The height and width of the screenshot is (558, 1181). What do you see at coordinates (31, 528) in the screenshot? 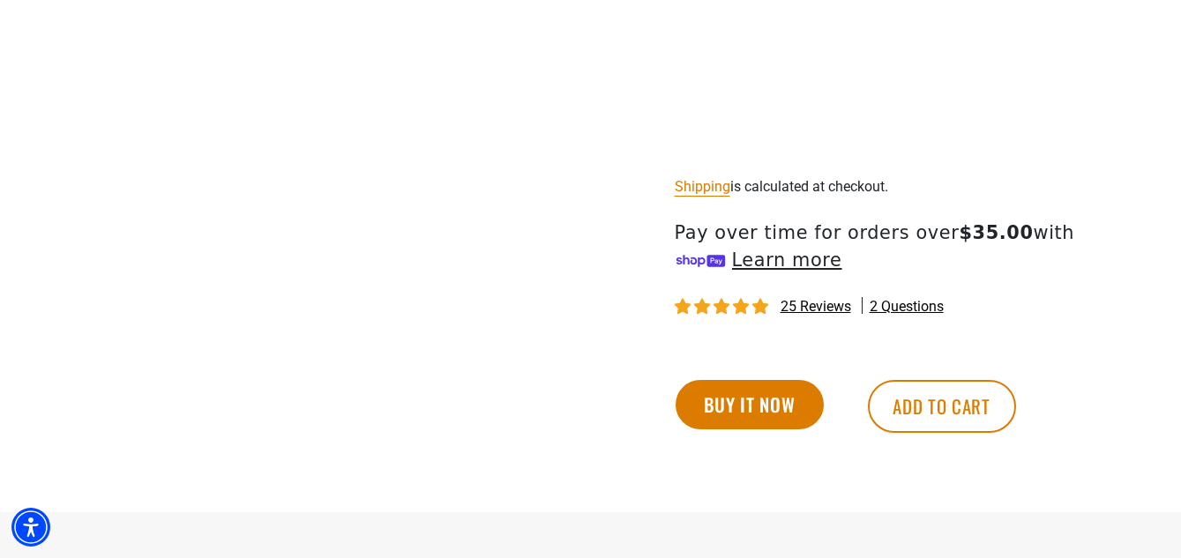
I see `div: Accessibility Menu` at bounding box center [31, 528].